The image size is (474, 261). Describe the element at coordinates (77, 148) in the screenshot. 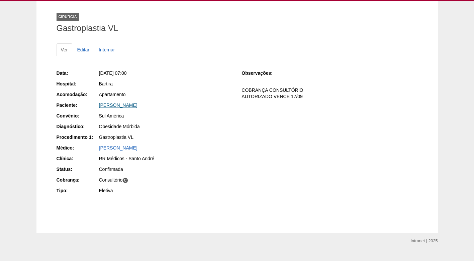

I see `div: Médico:` at that location.